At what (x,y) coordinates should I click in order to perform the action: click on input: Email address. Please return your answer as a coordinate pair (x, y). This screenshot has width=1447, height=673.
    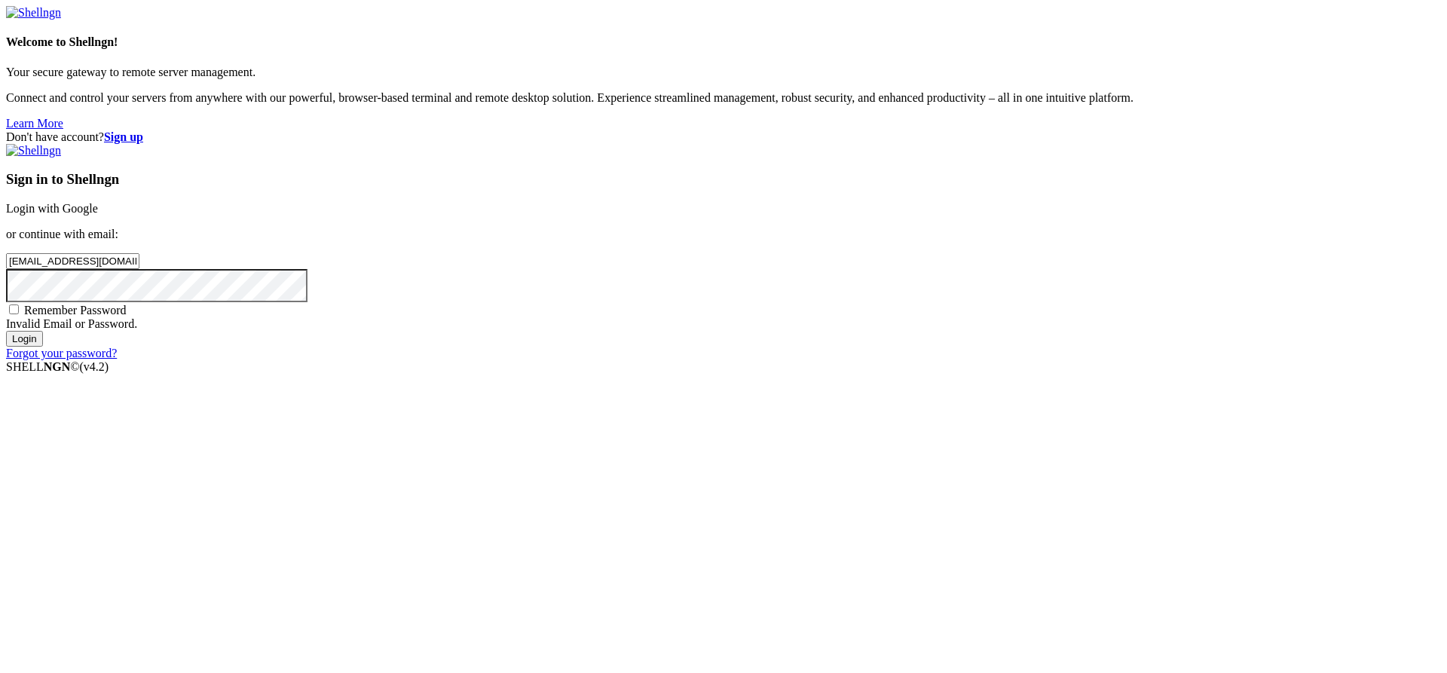
    Looking at the image, I should click on (72, 261).